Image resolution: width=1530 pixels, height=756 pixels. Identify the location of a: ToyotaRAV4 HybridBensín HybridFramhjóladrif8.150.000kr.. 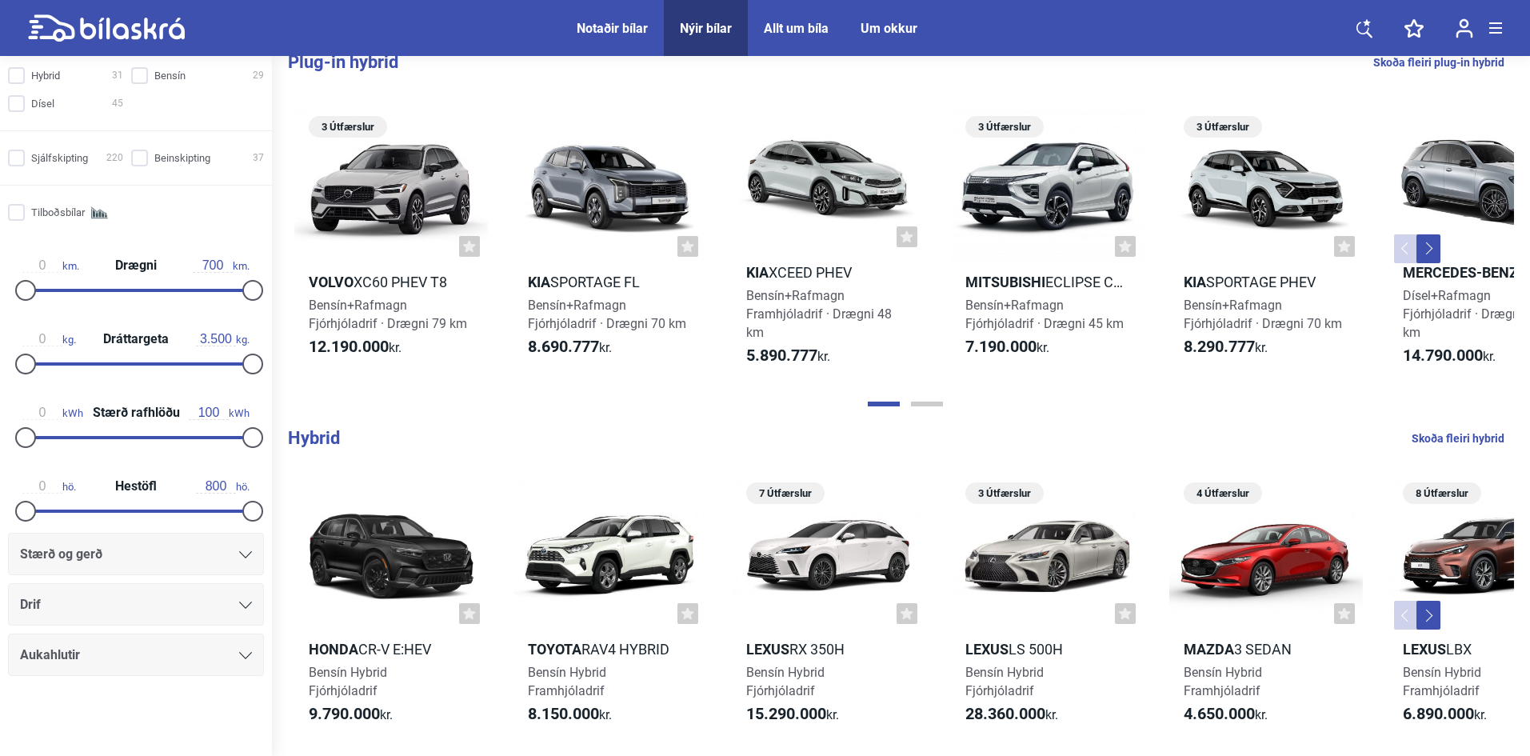
(610, 607).